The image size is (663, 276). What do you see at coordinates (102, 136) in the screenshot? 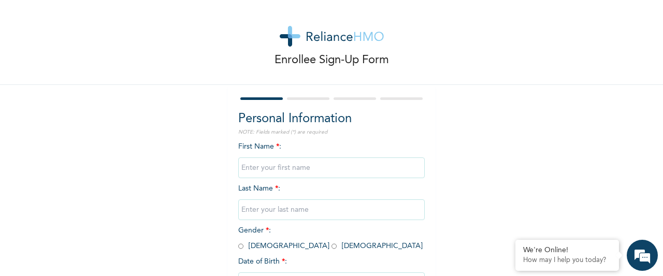
I see `span: We're online!` at bounding box center [102, 136].